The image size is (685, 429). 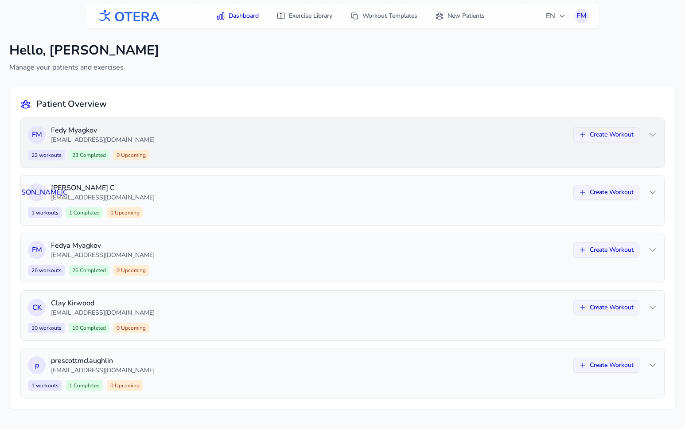 What do you see at coordinates (309, 246) in the screenshot?
I see `p: Fedya Myagkov` at bounding box center [309, 246].